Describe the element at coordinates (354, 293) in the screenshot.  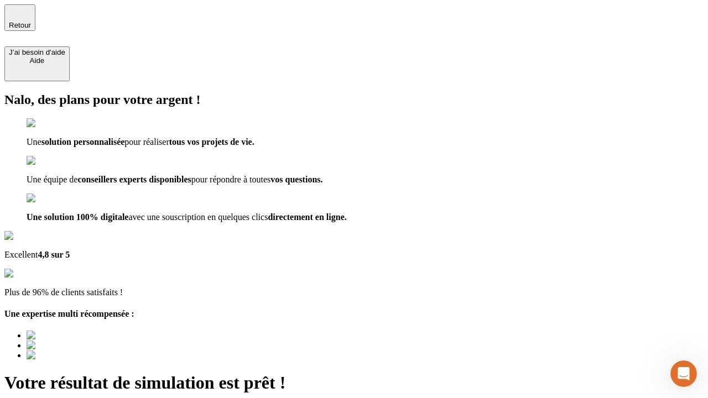
I see `p: Plus de 96% de clients satisfaits !` at that location.